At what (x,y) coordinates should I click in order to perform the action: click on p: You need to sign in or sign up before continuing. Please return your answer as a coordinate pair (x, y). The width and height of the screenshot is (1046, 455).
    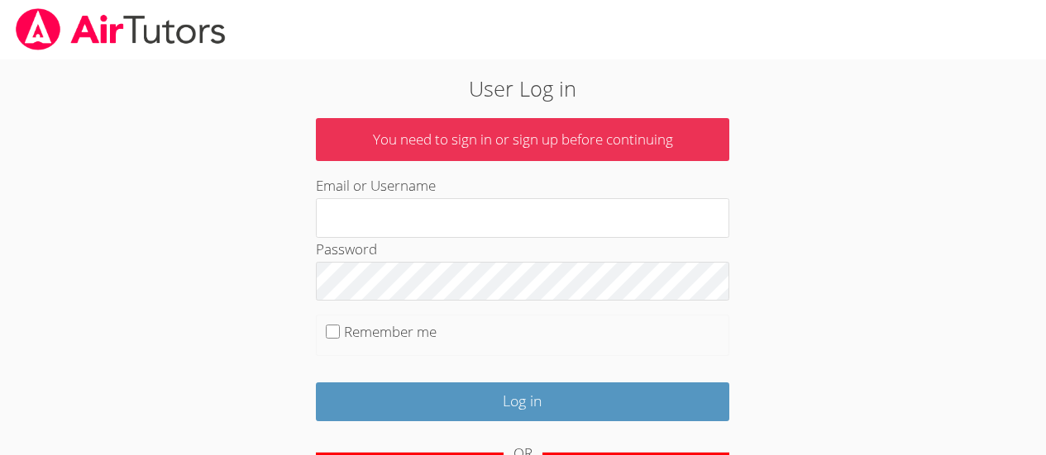
    Looking at the image, I should click on (522, 140).